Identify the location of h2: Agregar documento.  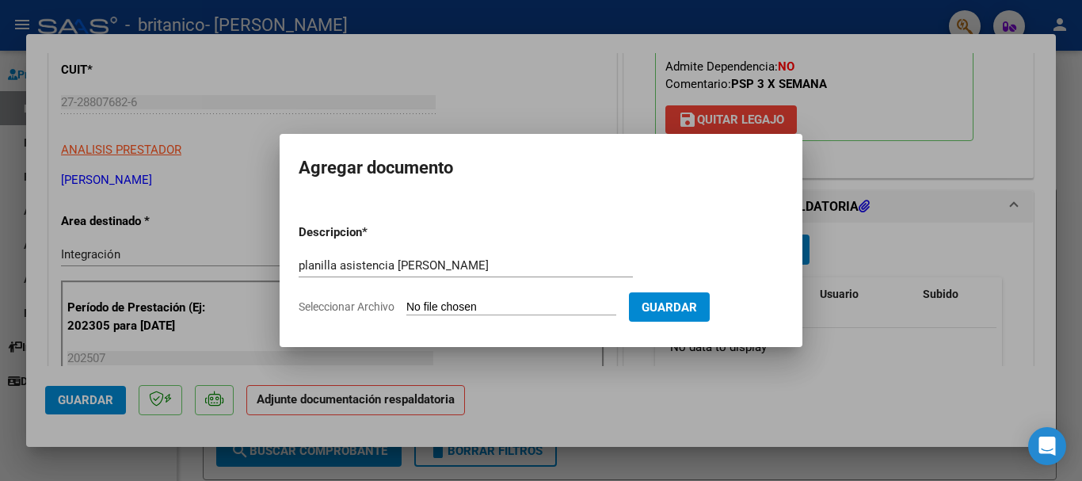
(541, 168).